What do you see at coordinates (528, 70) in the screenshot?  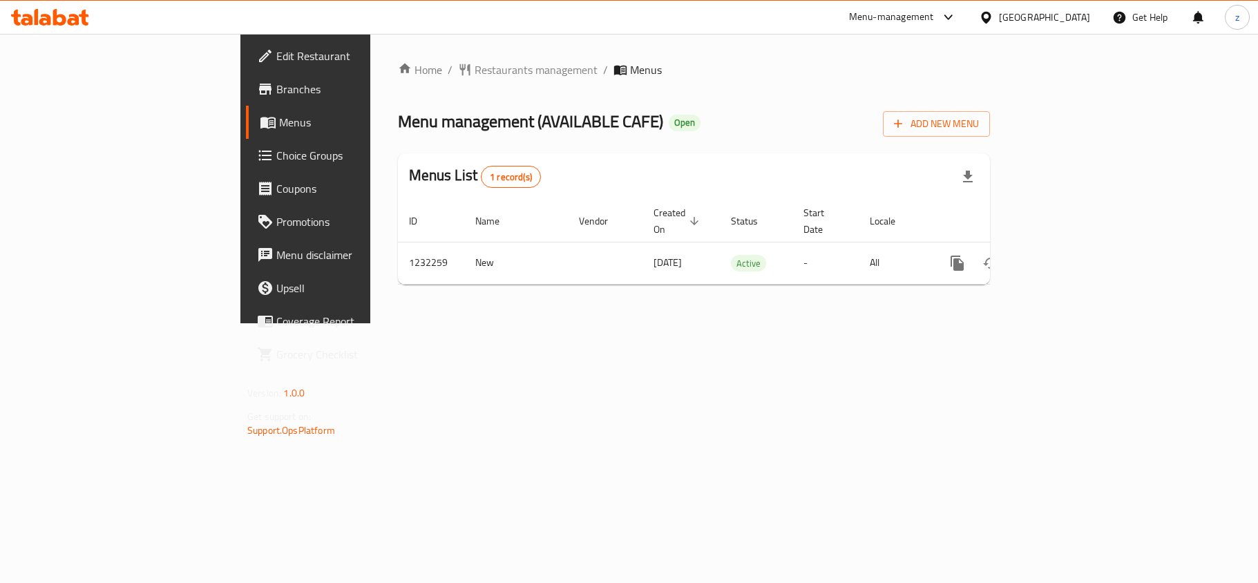 I see `a: Restaurants management` at bounding box center [528, 70].